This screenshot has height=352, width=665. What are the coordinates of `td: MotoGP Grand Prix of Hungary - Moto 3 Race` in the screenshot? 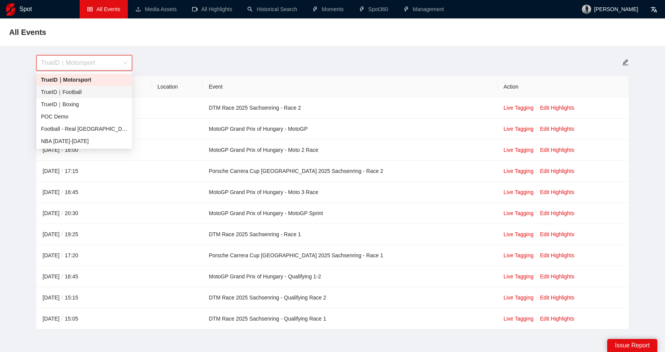 It's located at (350, 192).